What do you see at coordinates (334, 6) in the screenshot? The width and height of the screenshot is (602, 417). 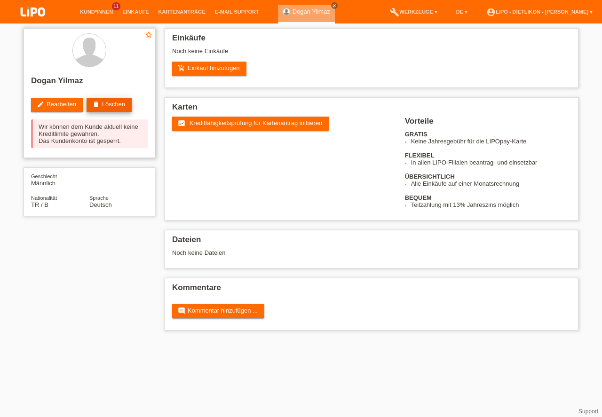 I see `a: close` at bounding box center [334, 6].